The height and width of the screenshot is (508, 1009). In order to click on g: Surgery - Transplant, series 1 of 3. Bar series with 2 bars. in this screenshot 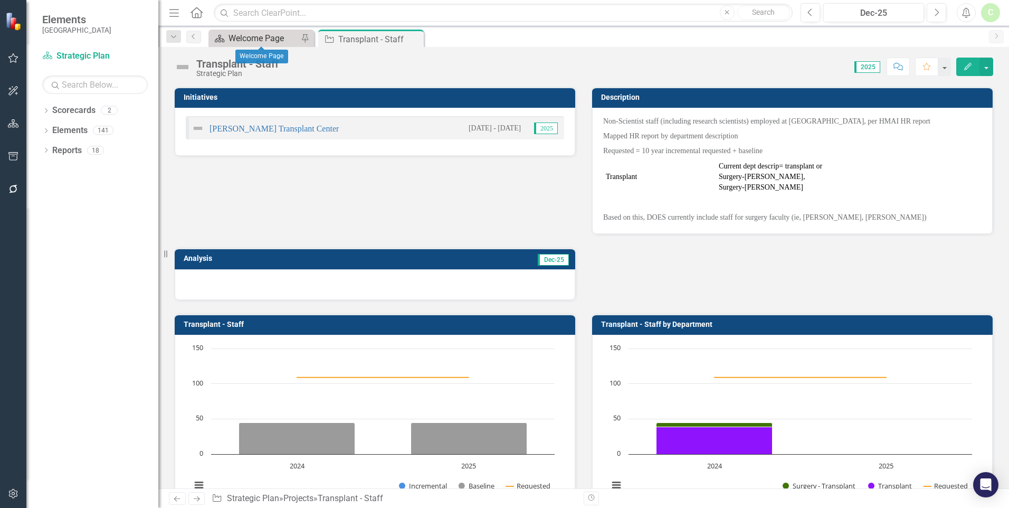, I will do `click(771, 387)`.